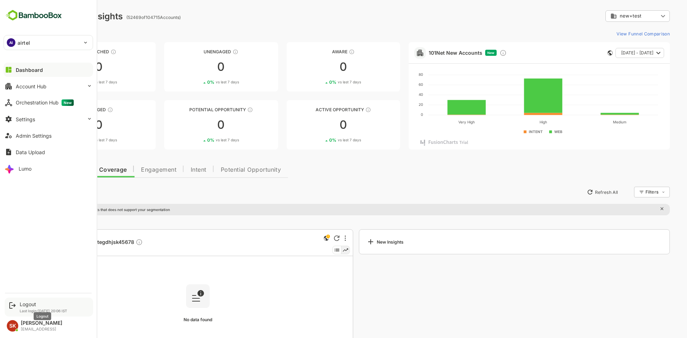  I want to click on ag: ( 52469 of 104715 Accounts), so click(128, 17).